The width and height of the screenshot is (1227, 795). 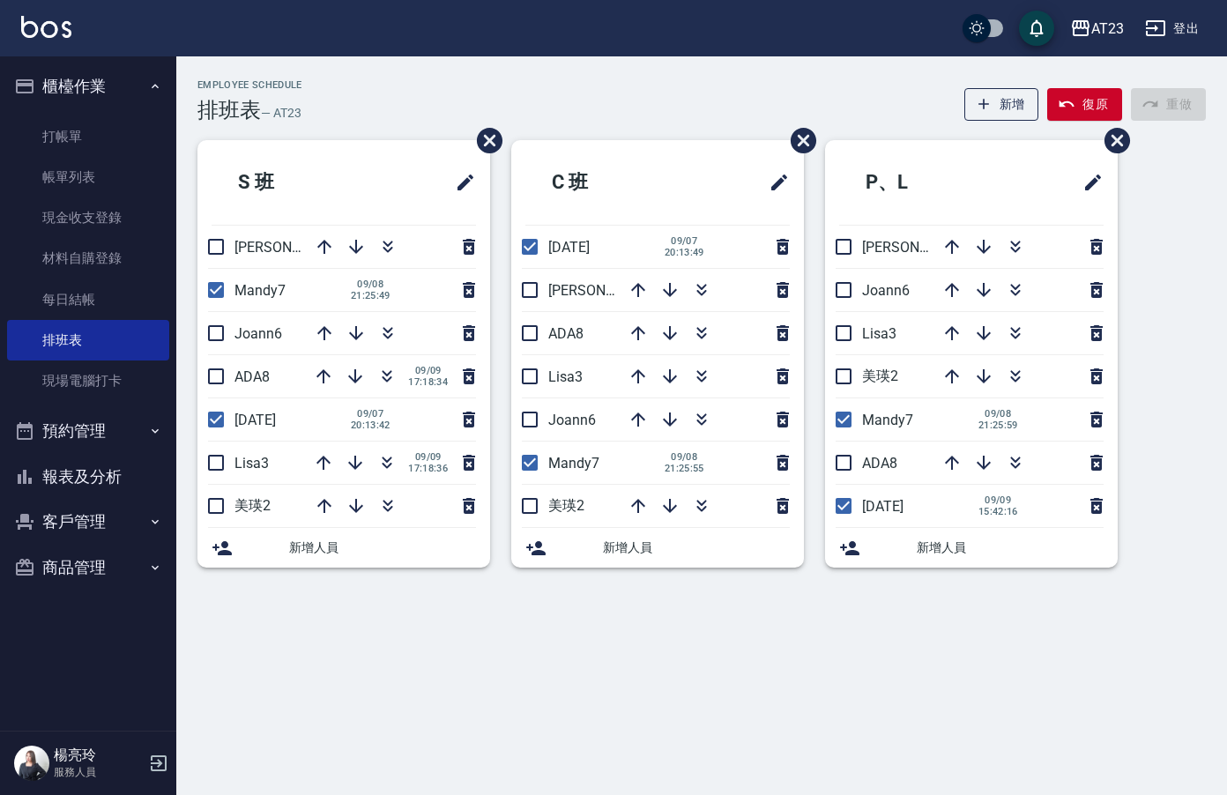 I want to click on span: 17:18:34, so click(x=427, y=382).